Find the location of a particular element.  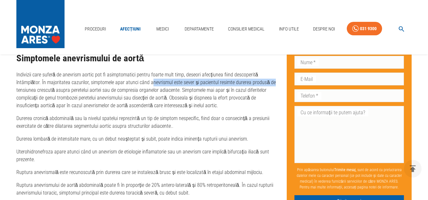

p: Indivizii care suferă de anevrism aortic pot fi asimptomatici pentru foarte mult timp, deseori af... is located at coordinates (146, 90).